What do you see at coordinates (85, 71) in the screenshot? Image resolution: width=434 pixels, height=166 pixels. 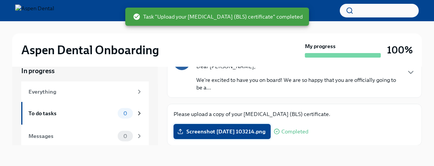 I see `div: In progress` at bounding box center [85, 71].